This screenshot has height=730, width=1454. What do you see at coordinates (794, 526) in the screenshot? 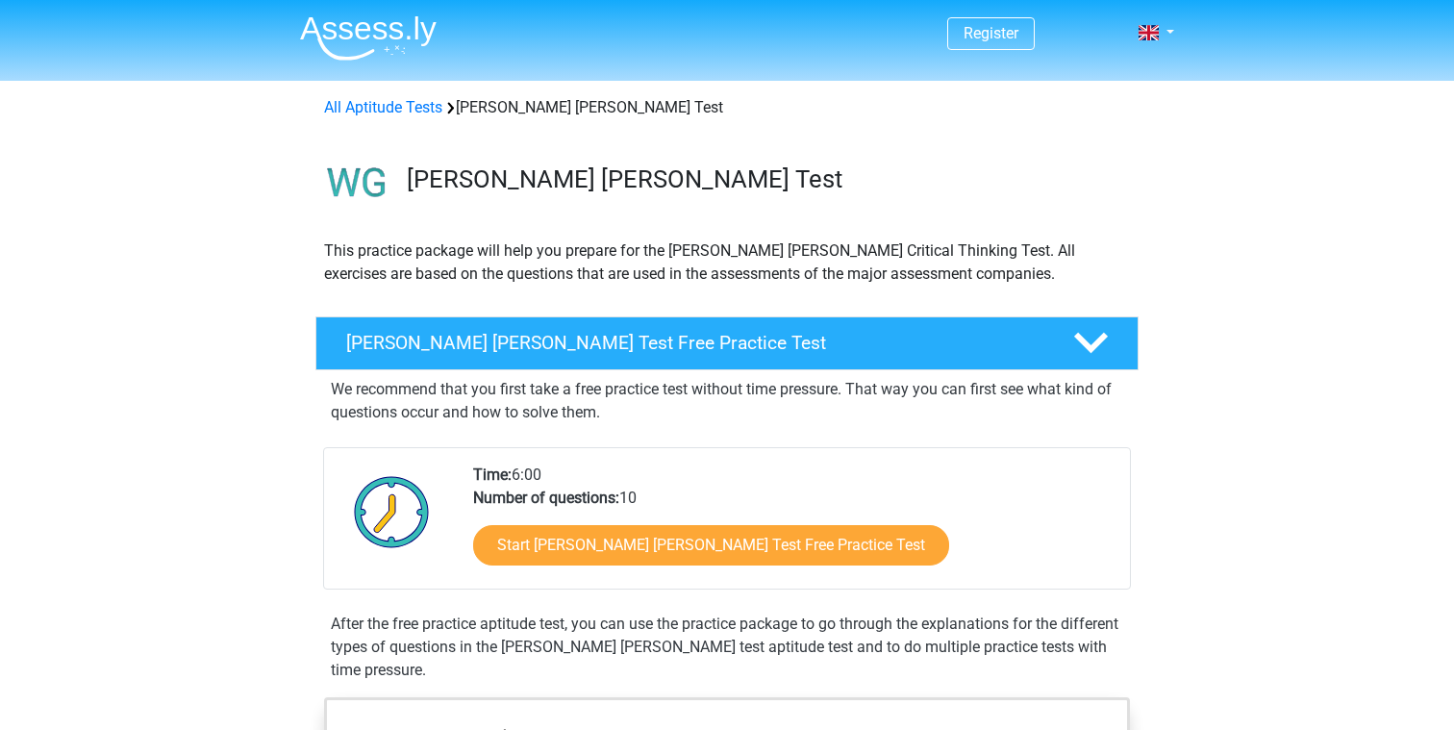
I see `div: 6:00 10` at bounding box center [794, 526].